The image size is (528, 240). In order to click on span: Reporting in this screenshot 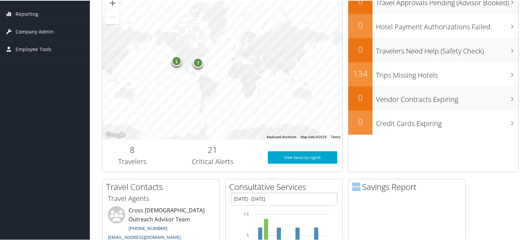, I will do `click(27, 13)`.